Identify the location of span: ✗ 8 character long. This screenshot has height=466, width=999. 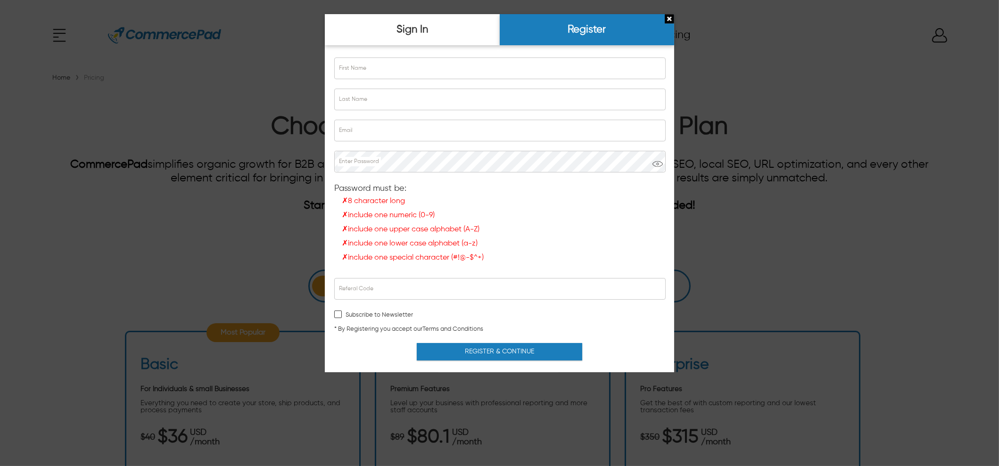
(501, 201).